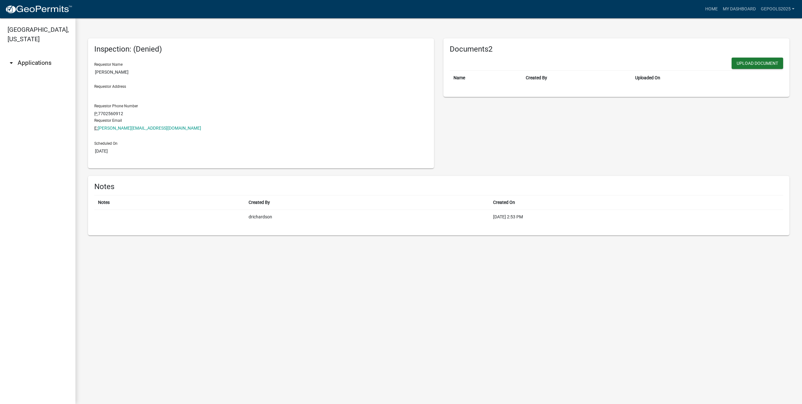 This screenshot has width=802, height=404. Describe the element at coordinates (96, 128) in the screenshot. I see `abbr: Email` at that location.